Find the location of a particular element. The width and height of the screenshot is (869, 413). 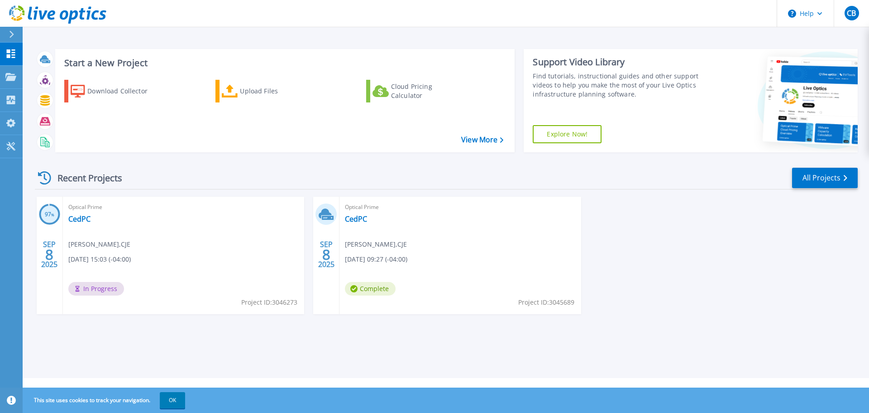

span: Project ID: 3045689 is located at coordinates (547, 302).